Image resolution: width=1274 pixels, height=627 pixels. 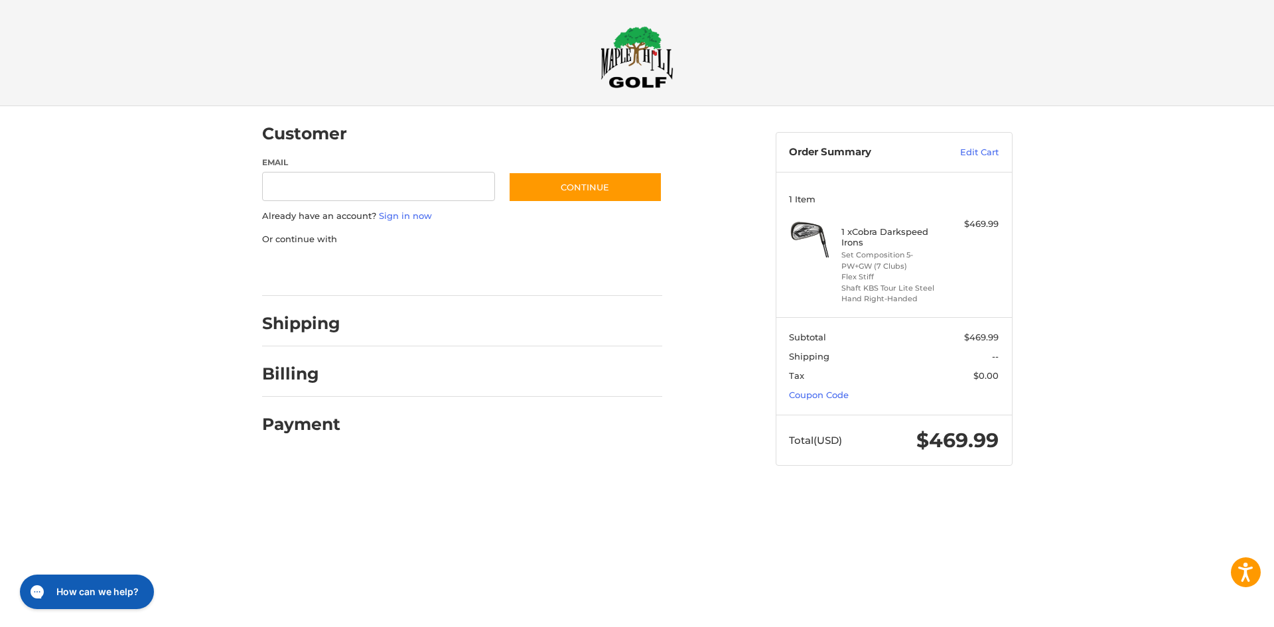 What do you see at coordinates (809, 356) in the screenshot?
I see `span: Shipping` at bounding box center [809, 356].